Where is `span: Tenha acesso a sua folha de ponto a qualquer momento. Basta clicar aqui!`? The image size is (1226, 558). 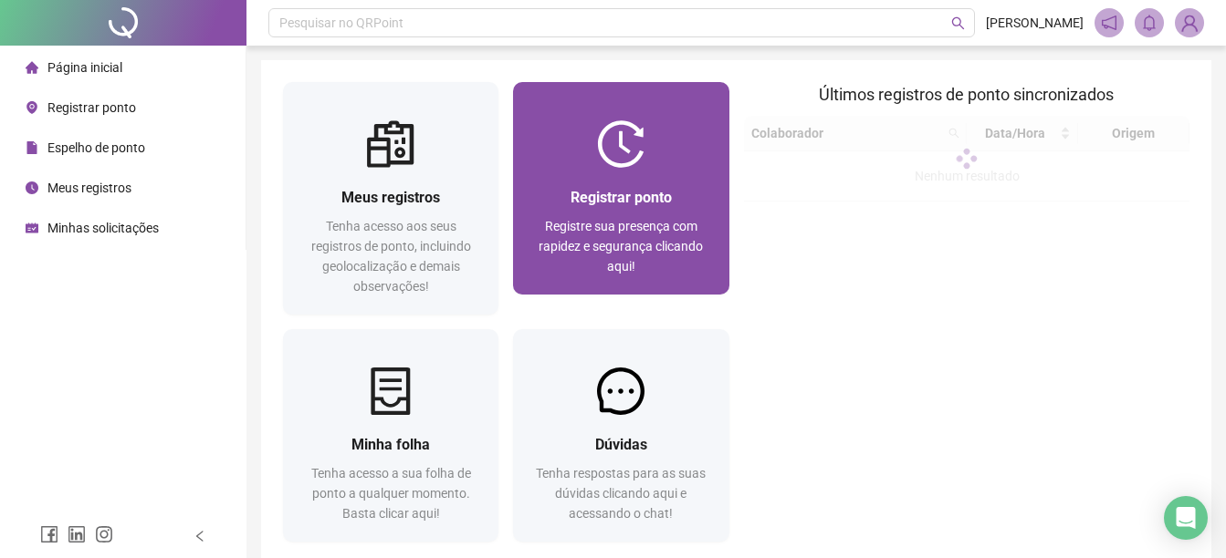
span: Tenha acesso a sua folha de ponto a qualquer momento. Basta clicar aqui! is located at coordinates (391, 494).